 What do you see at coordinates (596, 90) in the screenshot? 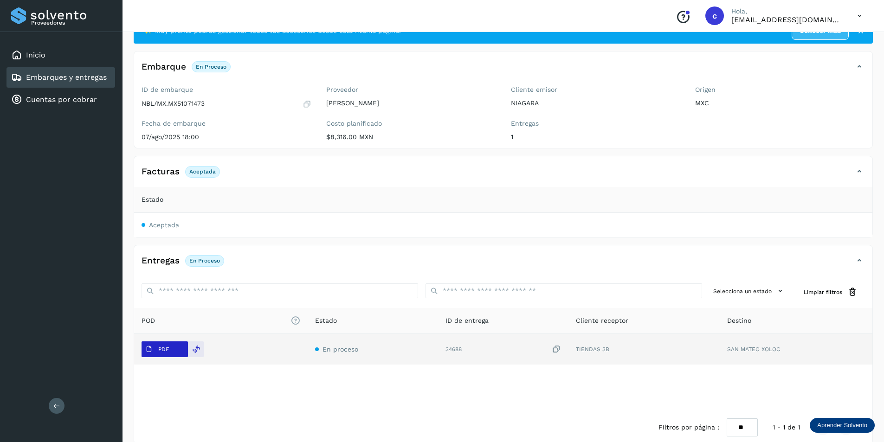
I see `label: Cliente emisor` at bounding box center [596, 90].